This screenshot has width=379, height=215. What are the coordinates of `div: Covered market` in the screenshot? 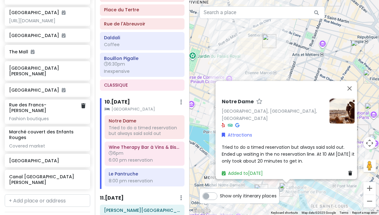 It's located at (47, 146).